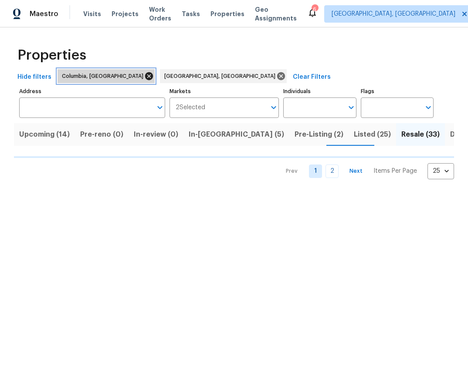 The height and width of the screenshot is (369, 468). What do you see at coordinates (224, 91) in the screenshot?
I see `label: Markets` at bounding box center [224, 91].